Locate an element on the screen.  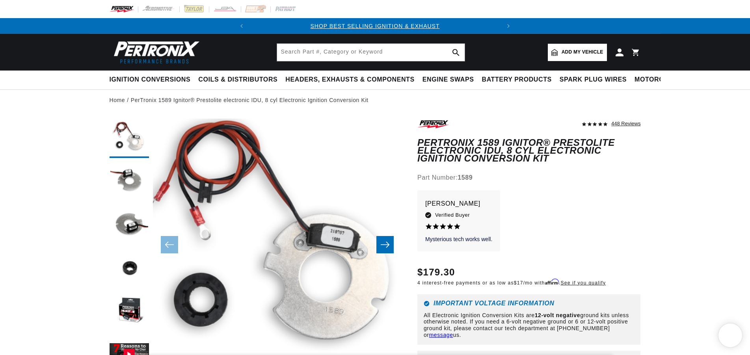
div: Announcement is located at coordinates (375, 26).